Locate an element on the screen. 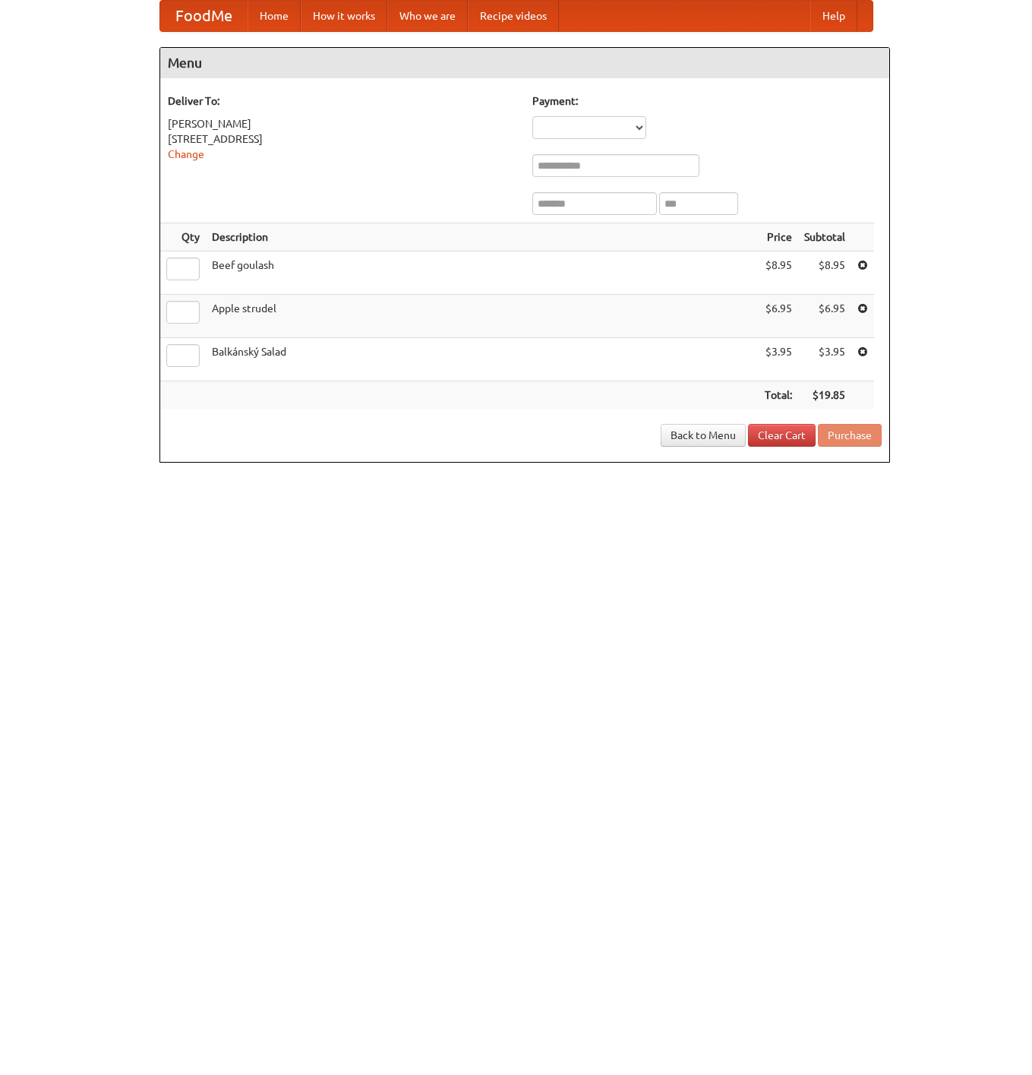 The height and width of the screenshot is (1075, 1032). th: Description is located at coordinates (482, 237).